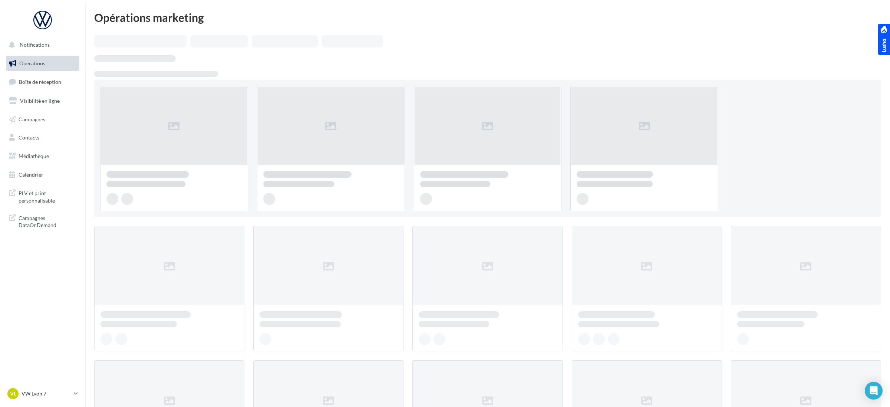 The width and height of the screenshot is (890, 407). Describe the element at coordinates (41, 45) in the screenshot. I see `button: Notifications` at that location.